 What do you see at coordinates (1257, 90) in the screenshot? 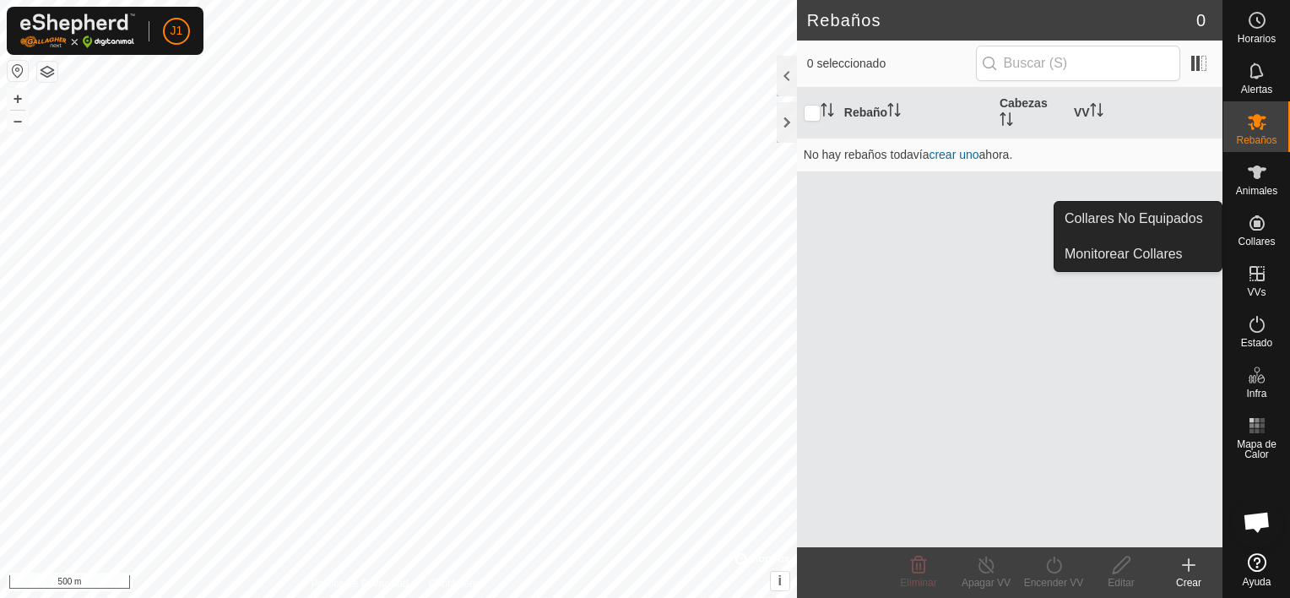
I see `span: Alertas` at bounding box center [1257, 90].